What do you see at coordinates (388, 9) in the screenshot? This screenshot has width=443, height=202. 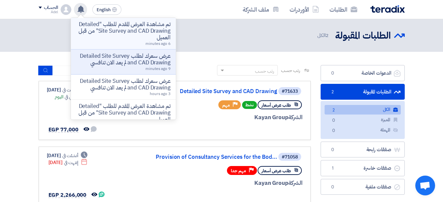 I see `img: Teradix logo` at bounding box center [388, 9].